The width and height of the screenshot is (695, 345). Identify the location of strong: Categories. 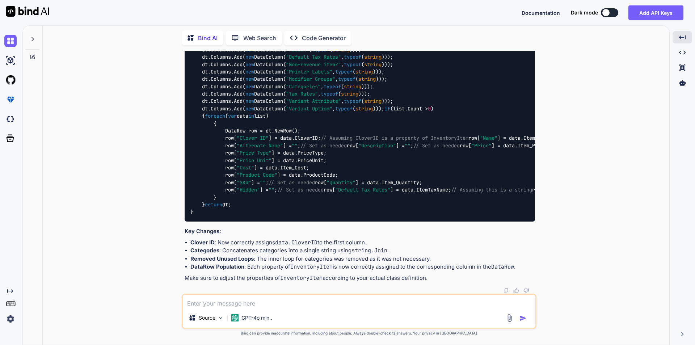
(205, 250).